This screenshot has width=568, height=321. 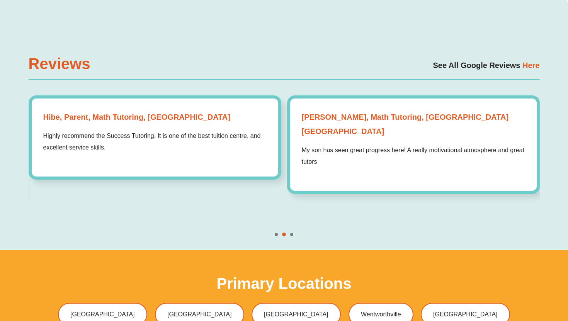 I want to click on div: Chat Widget, so click(x=501, y=277).